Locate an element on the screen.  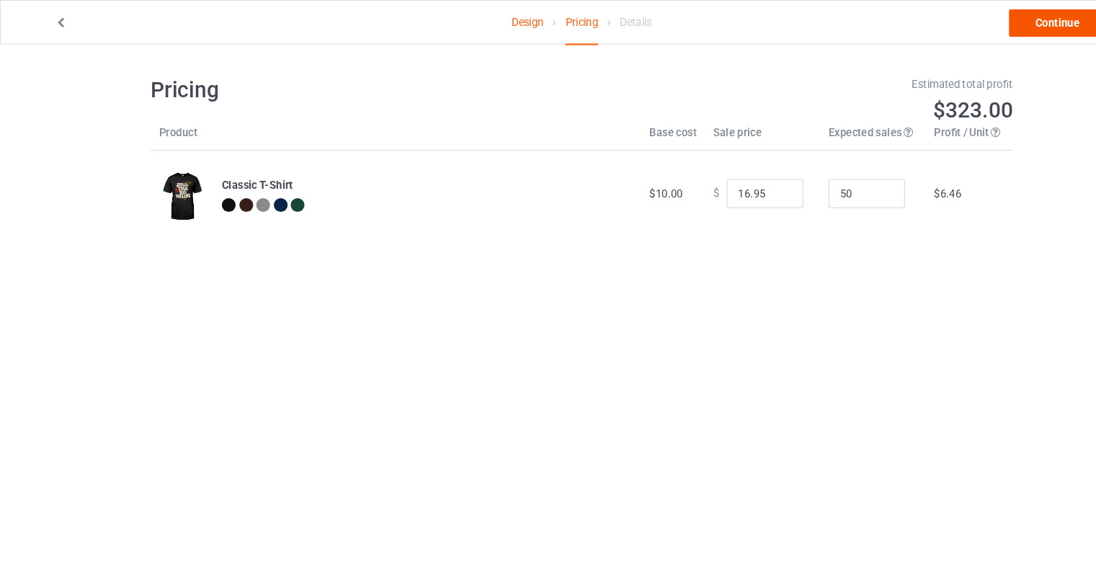
div: Details is located at coordinates (599, 21).